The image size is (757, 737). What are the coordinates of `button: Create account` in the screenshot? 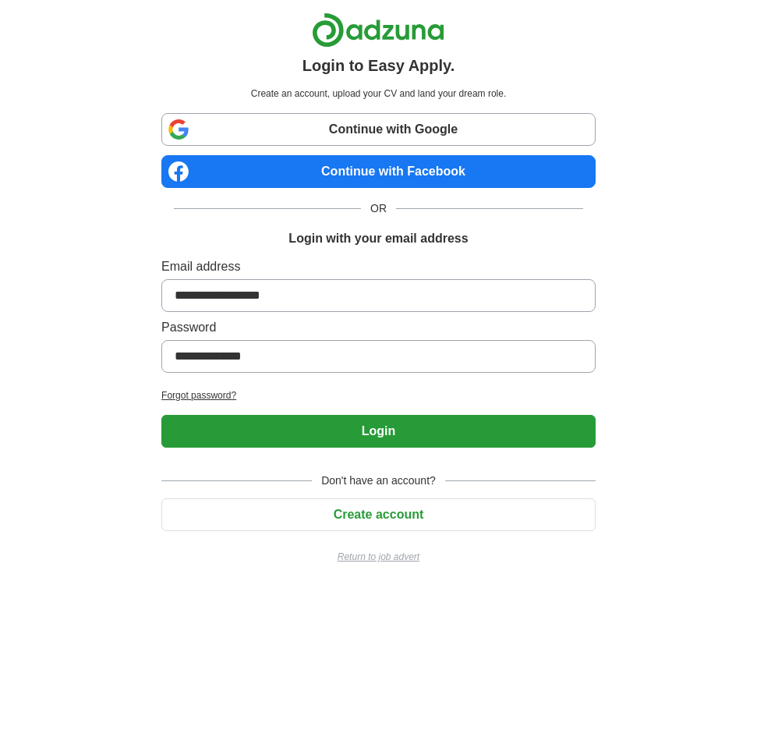 It's located at (378, 514).